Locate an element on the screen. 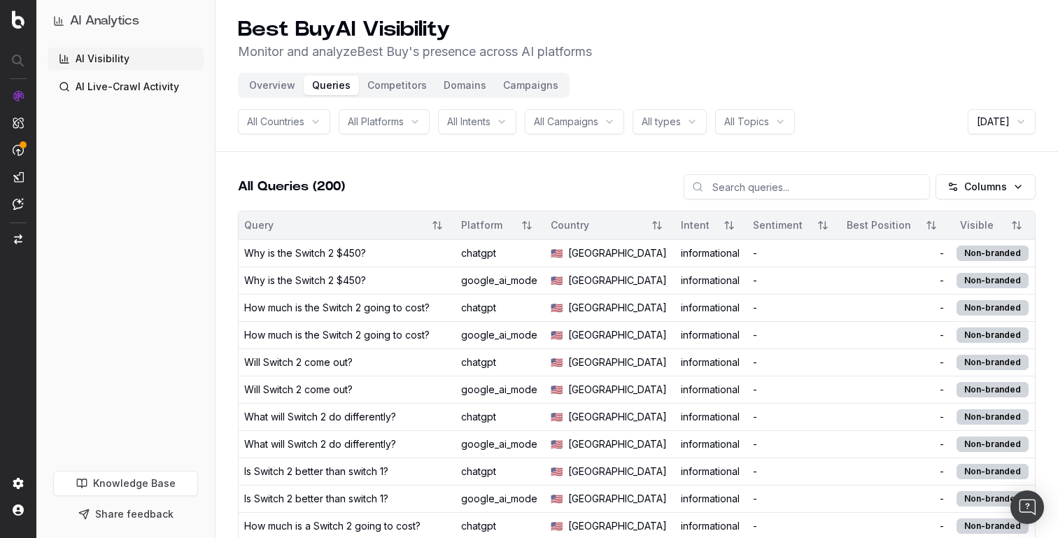 The width and height of the screenshot is (1058, 538). div: Platform is located at coordinates (485, 225).